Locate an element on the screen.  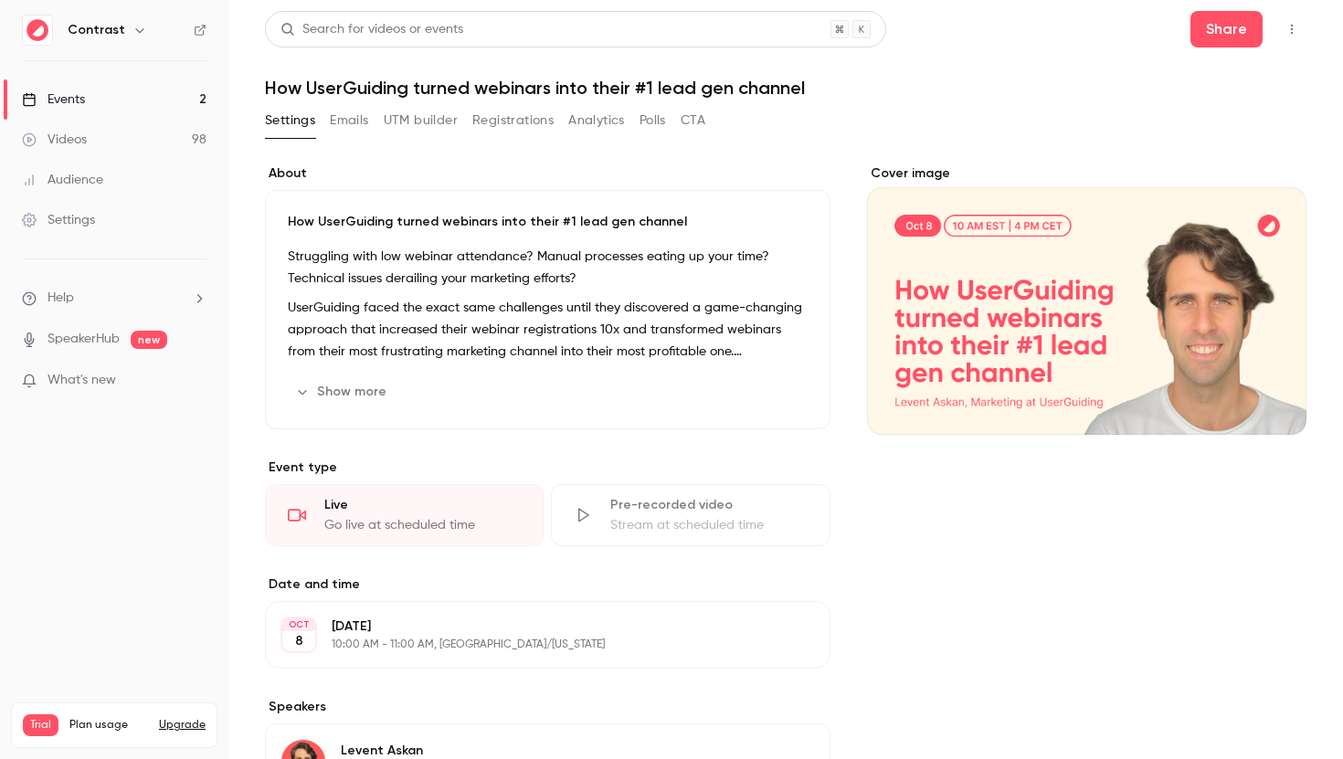
img: Contrast is located at coordinates (37, 30).